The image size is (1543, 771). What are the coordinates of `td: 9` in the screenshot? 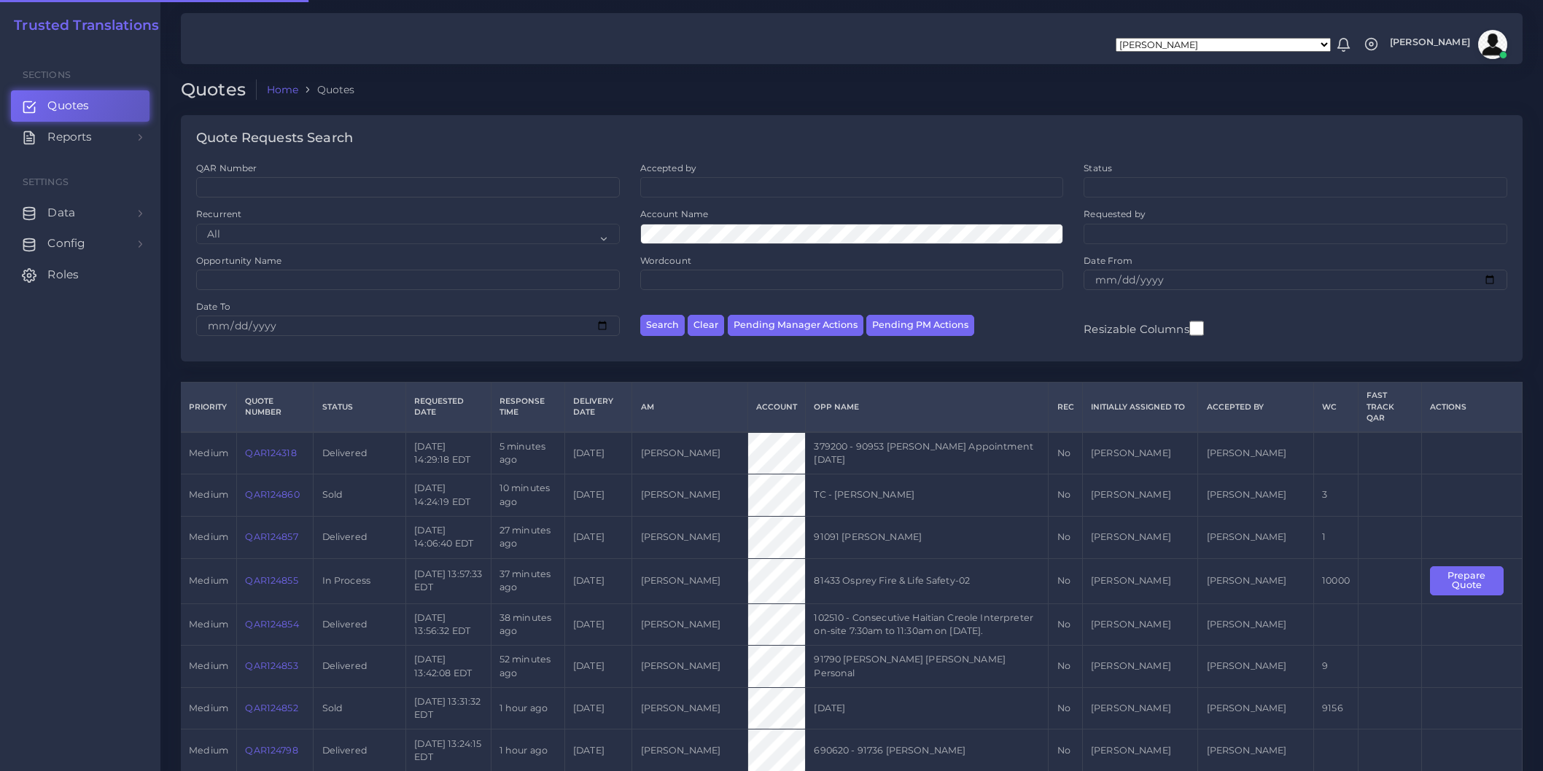 It's located at (1335, 667).